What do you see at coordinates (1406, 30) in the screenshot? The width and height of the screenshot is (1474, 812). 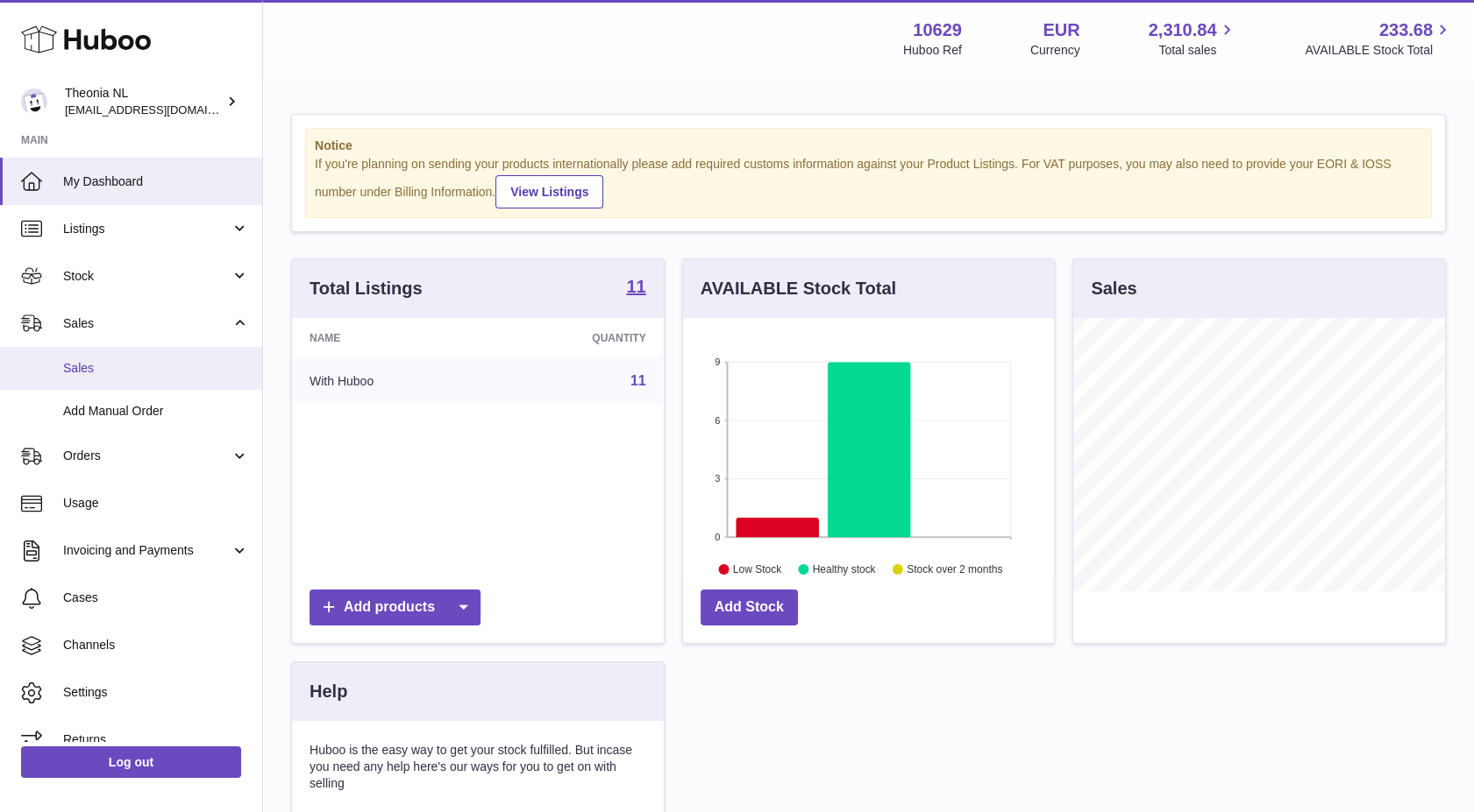 I see `span: 233.68` at bounding box center [1406, 30].